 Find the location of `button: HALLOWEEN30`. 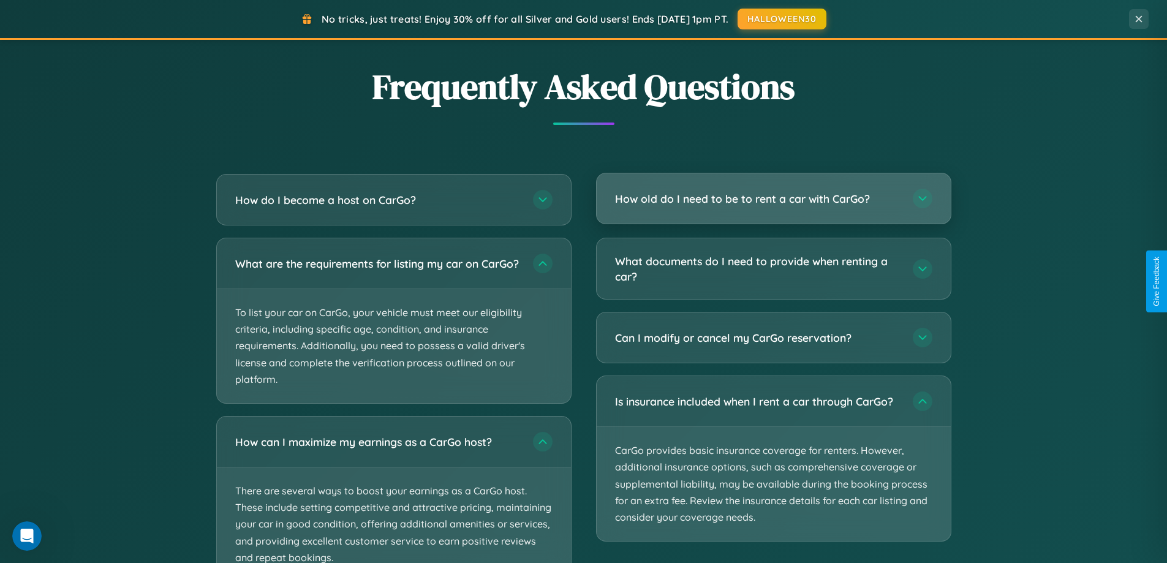

button: HALLOWEEN30 is located at coordinates (782, 19).